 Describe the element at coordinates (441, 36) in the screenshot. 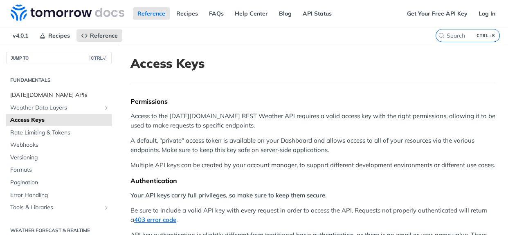

I see `svg: Search` at that location.